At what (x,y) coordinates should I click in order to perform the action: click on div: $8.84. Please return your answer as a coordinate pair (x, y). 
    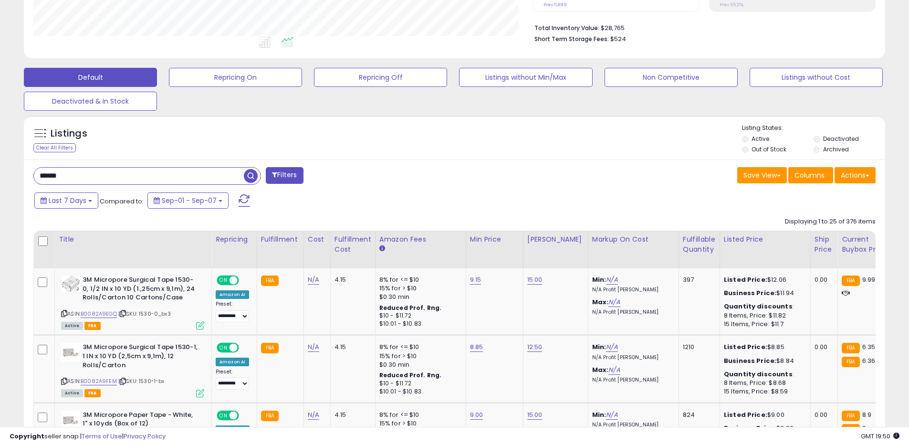
    Looking at the image, I should click on (763, 361).